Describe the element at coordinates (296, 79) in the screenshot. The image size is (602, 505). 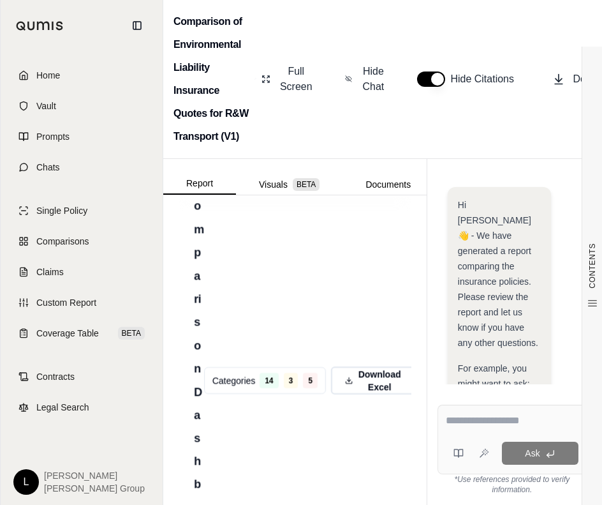
I see `span: Full Screen` at that location.